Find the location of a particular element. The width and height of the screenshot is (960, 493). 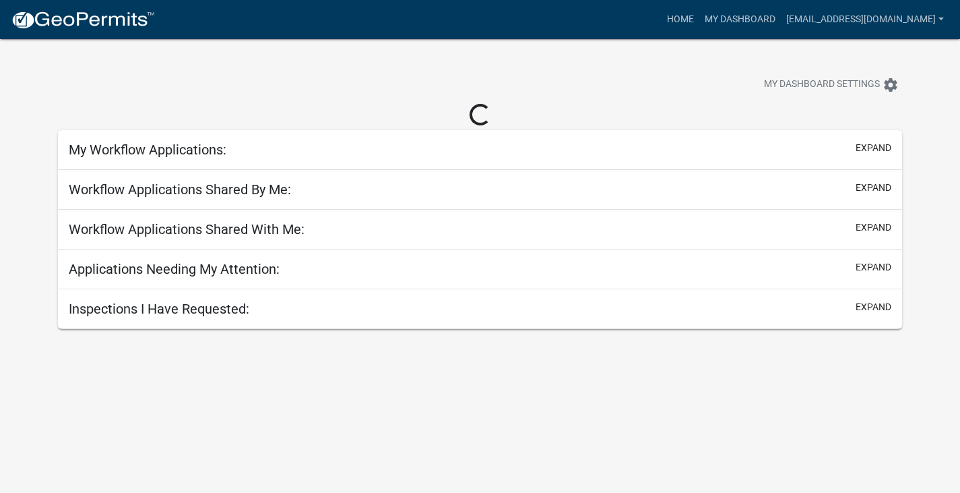

h5: My Workflow Applications: is located at coordinates (148, 150).